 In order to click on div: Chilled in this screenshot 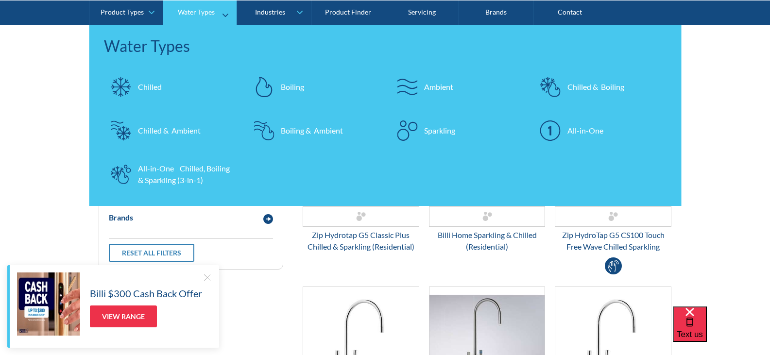, I will do `click(150, 86)`.